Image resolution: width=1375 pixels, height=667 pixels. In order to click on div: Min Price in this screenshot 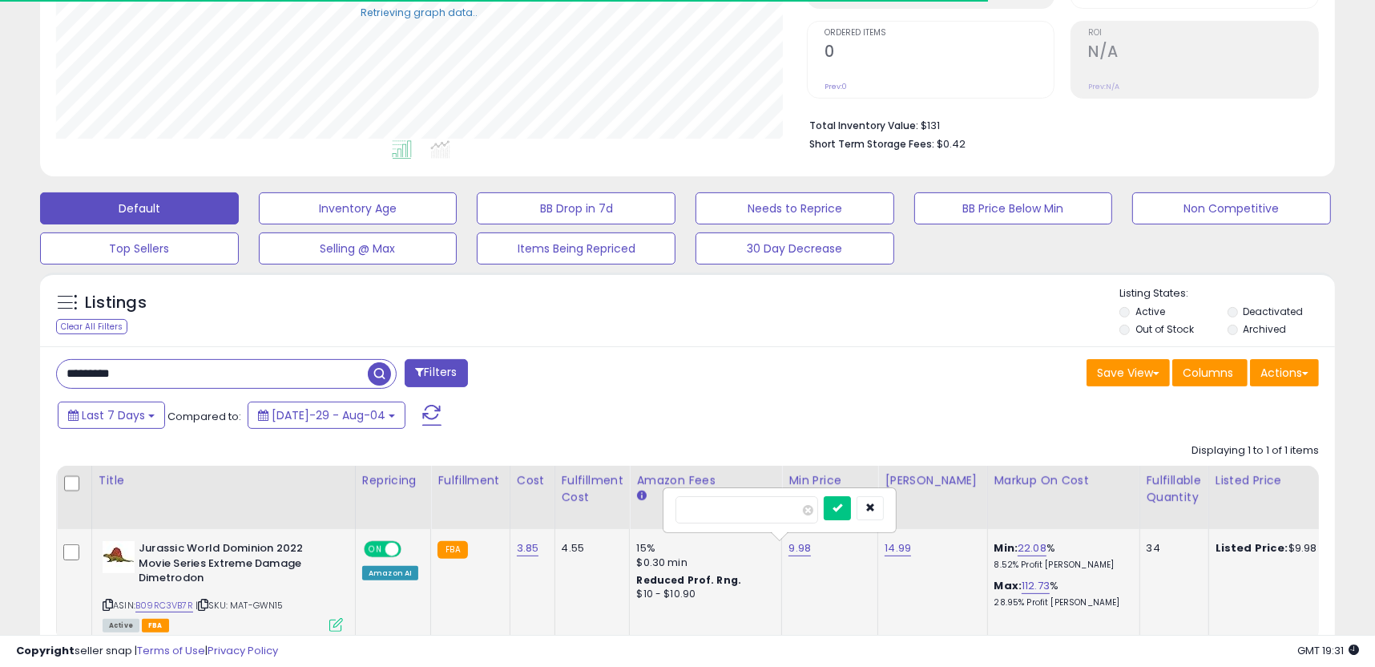, I will do `click(829, 480)`.